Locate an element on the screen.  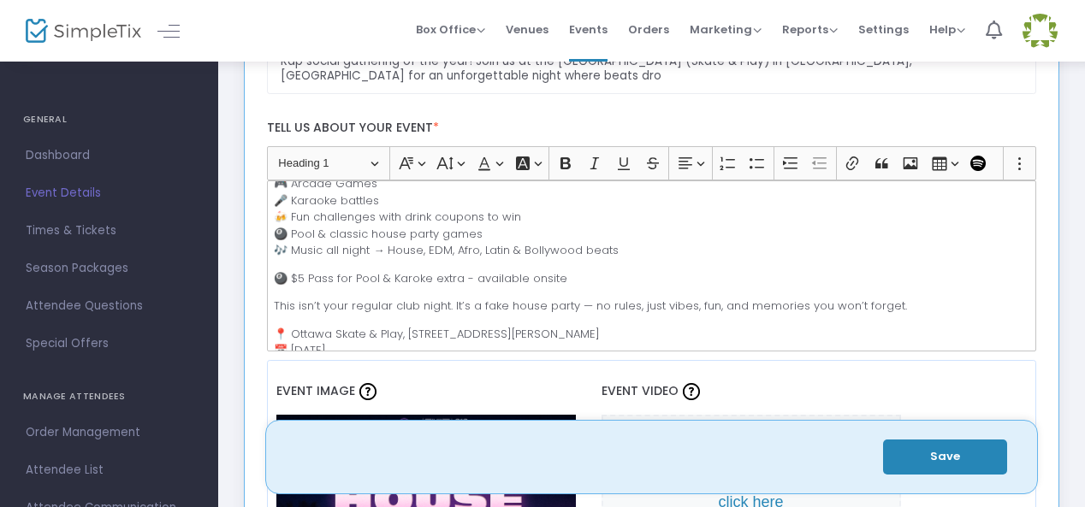
p: 🎮 Arcade Games 🎤 Karaoke battles 🍻 Fun challenges with drink coupons to win 🎱 Pool & classic hous... is located at coordinates (651, 217).